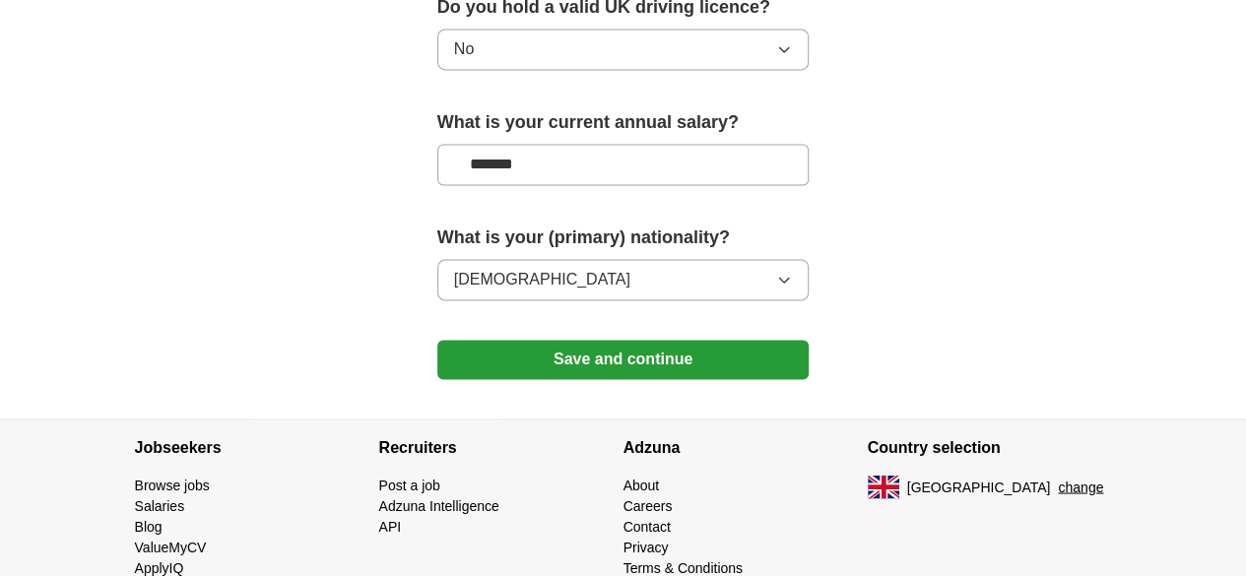 The height and width of the screenshot is (576, 1246). What do you see at coordinates (160, 567) in the screenshot?
I see `a: ApplyIQ` at bounding box center [160, 567].